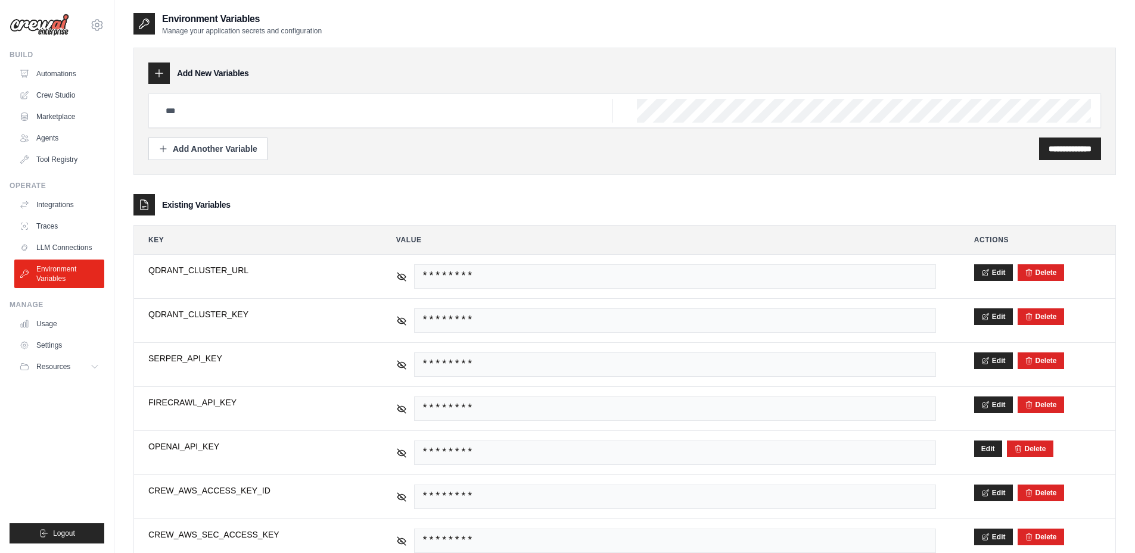 This screenshot has height=553, width=1135. Describe the element at coordinates (253, 403) in the screenshot. I see `span: FIRECRAWL_API_KEY` at that location.